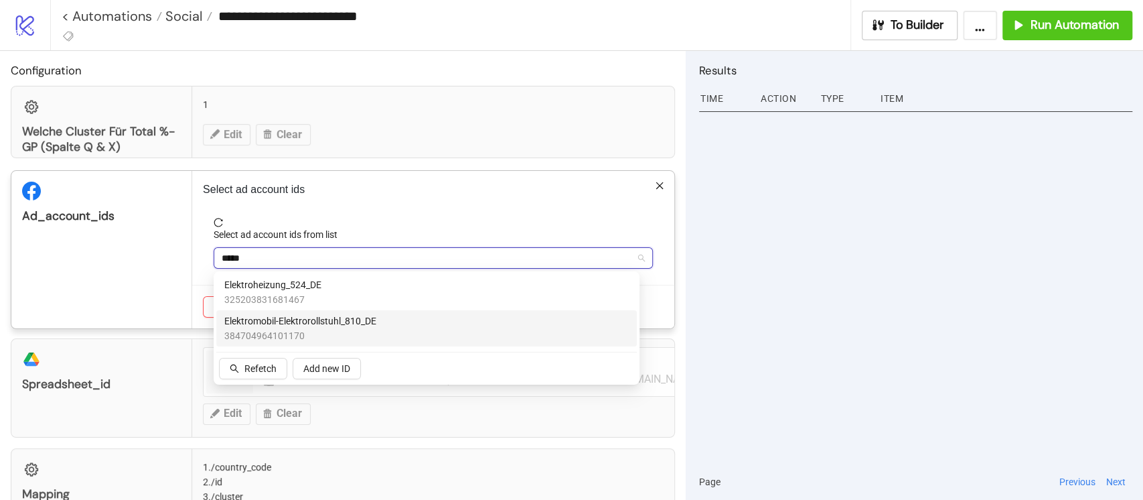 Image resolution: width=1143 pixels, height=500 pixels. What do you see at coordinates (260, 368) in the screenshot?
I see `span: Refetch` at bounding box center [260, 368].